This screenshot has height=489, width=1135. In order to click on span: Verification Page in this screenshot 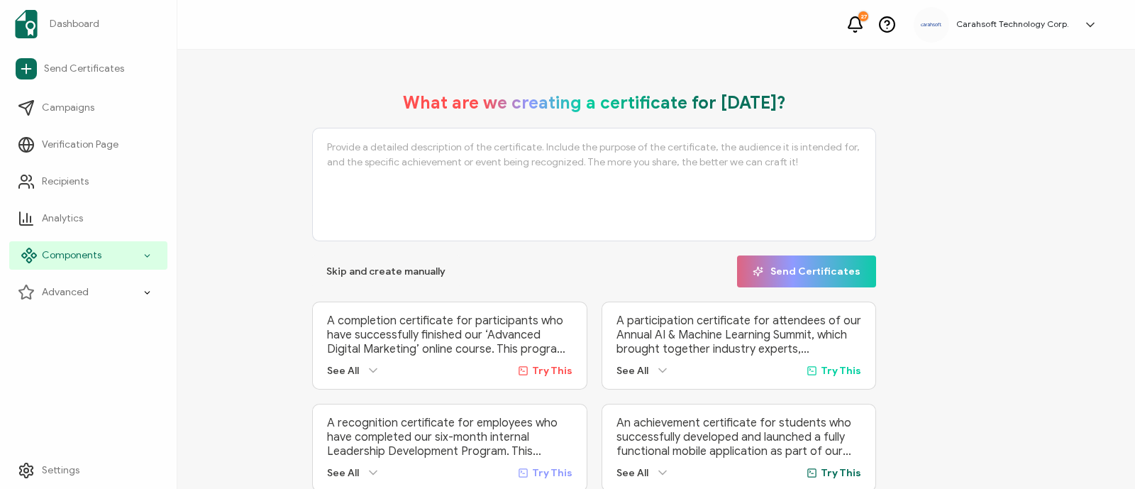, I will do `click(80, 145)`.